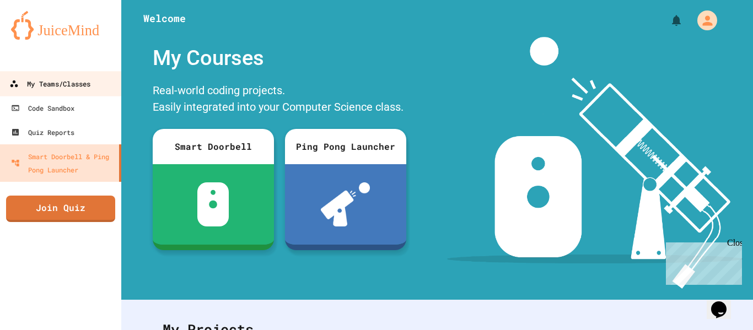  Describe the element at coordinates (595, 163) in the screenshot. I see `img: banner-image-my-projects.png` at that location.